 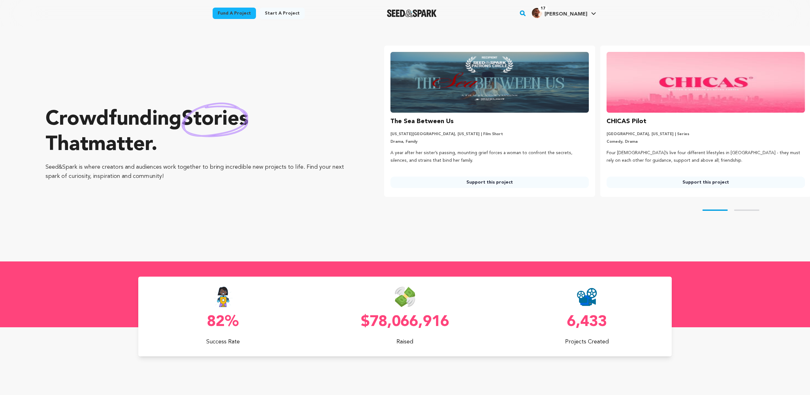 What do you see at coordinates (706, 82) in the screenshot?
I see `img: CHICAS Pilot image` at bounding box center [706, 82].